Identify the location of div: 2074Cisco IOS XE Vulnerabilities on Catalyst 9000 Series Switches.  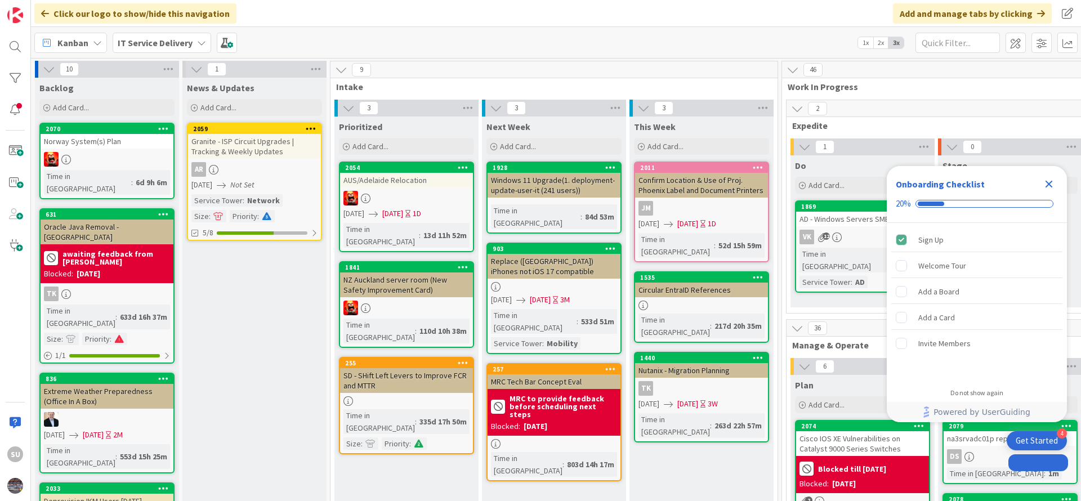
(863, 439).